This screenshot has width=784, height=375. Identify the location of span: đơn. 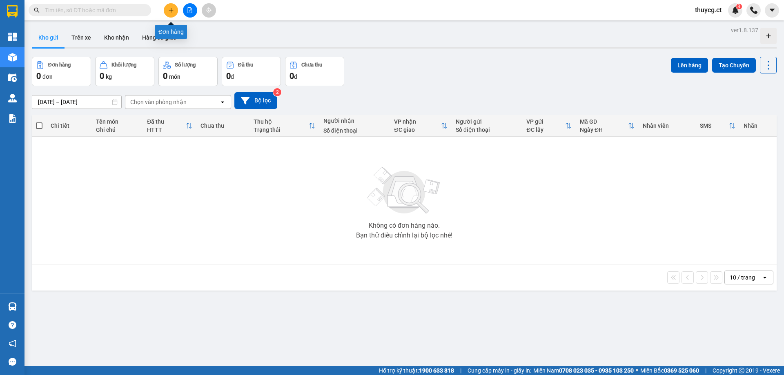
(47, 77).